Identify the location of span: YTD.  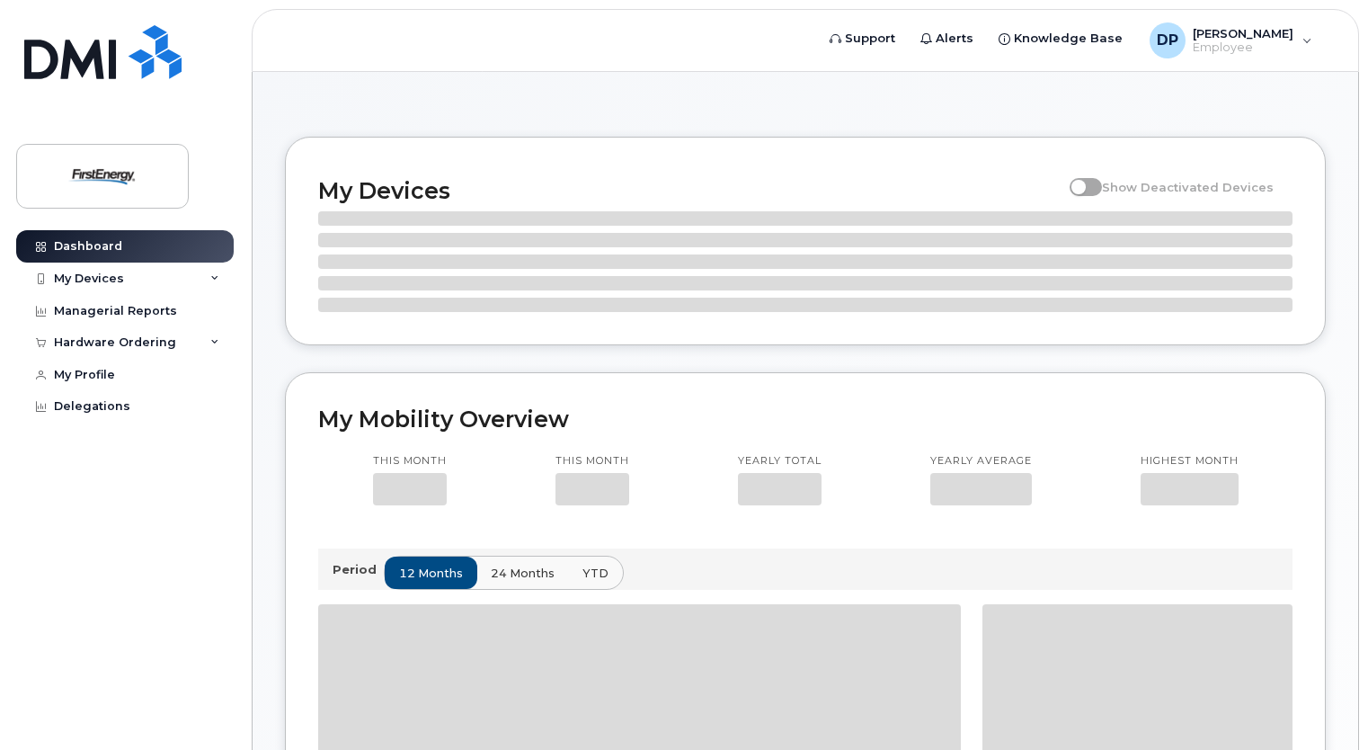
(595, 573).